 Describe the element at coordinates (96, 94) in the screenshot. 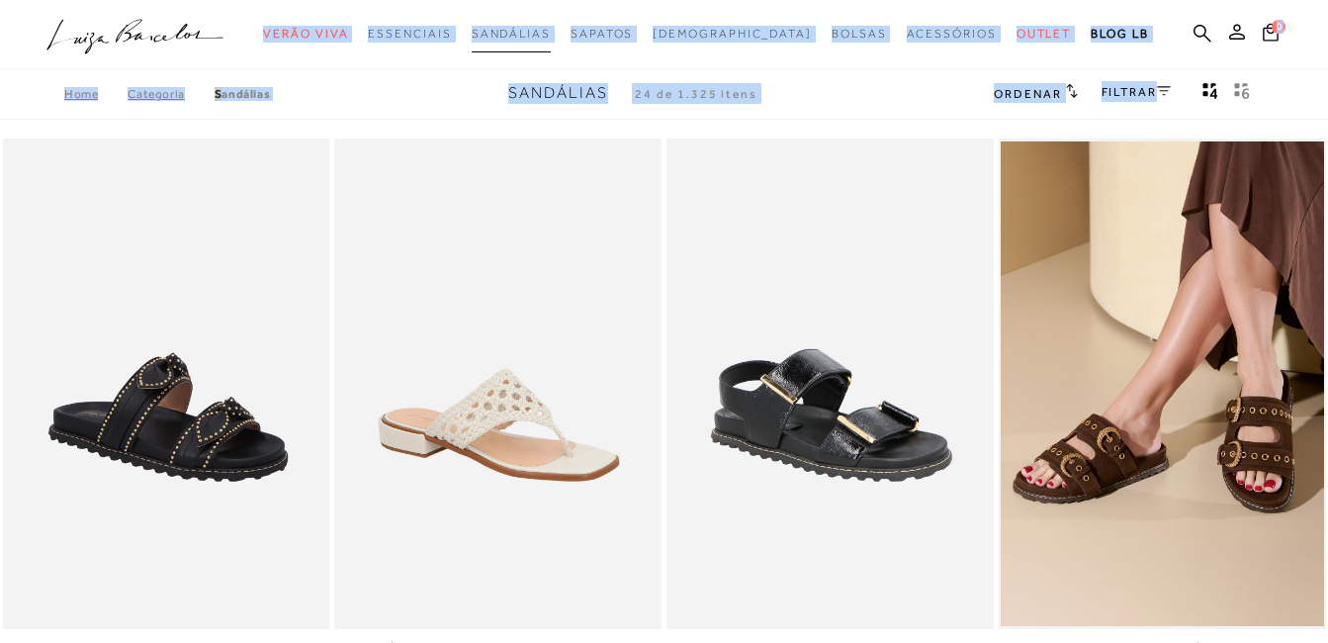

I see `a: Home` at that location.